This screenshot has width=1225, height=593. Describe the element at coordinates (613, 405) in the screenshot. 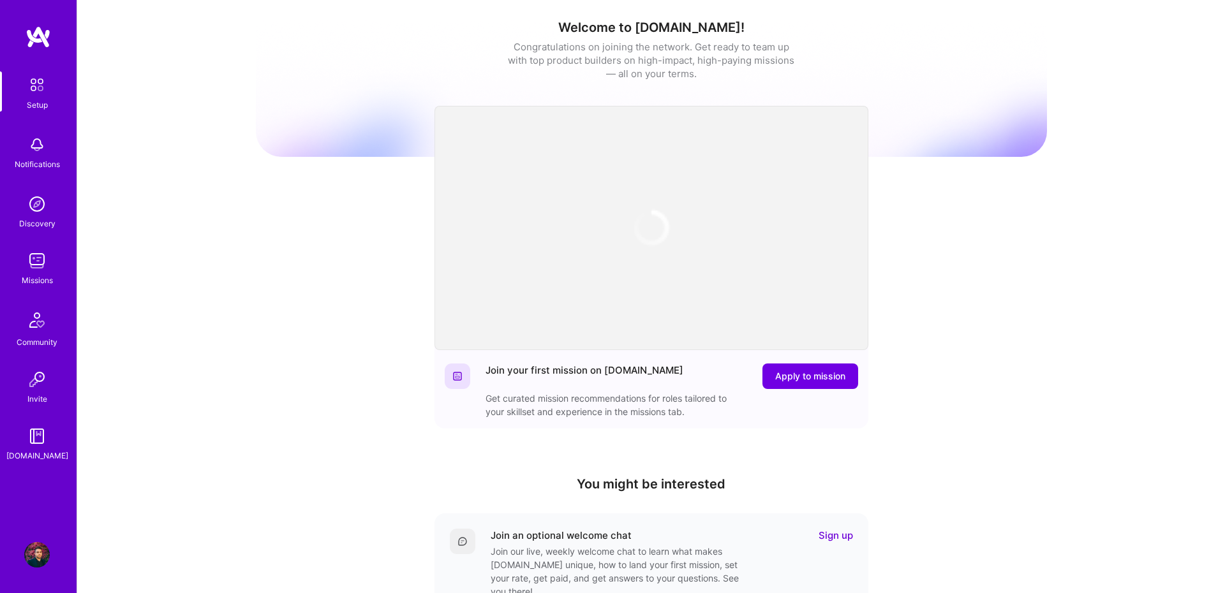

I see `div: Get curated mission recommendations for roles tailored to your skillset and experience in the mis...` at that location.